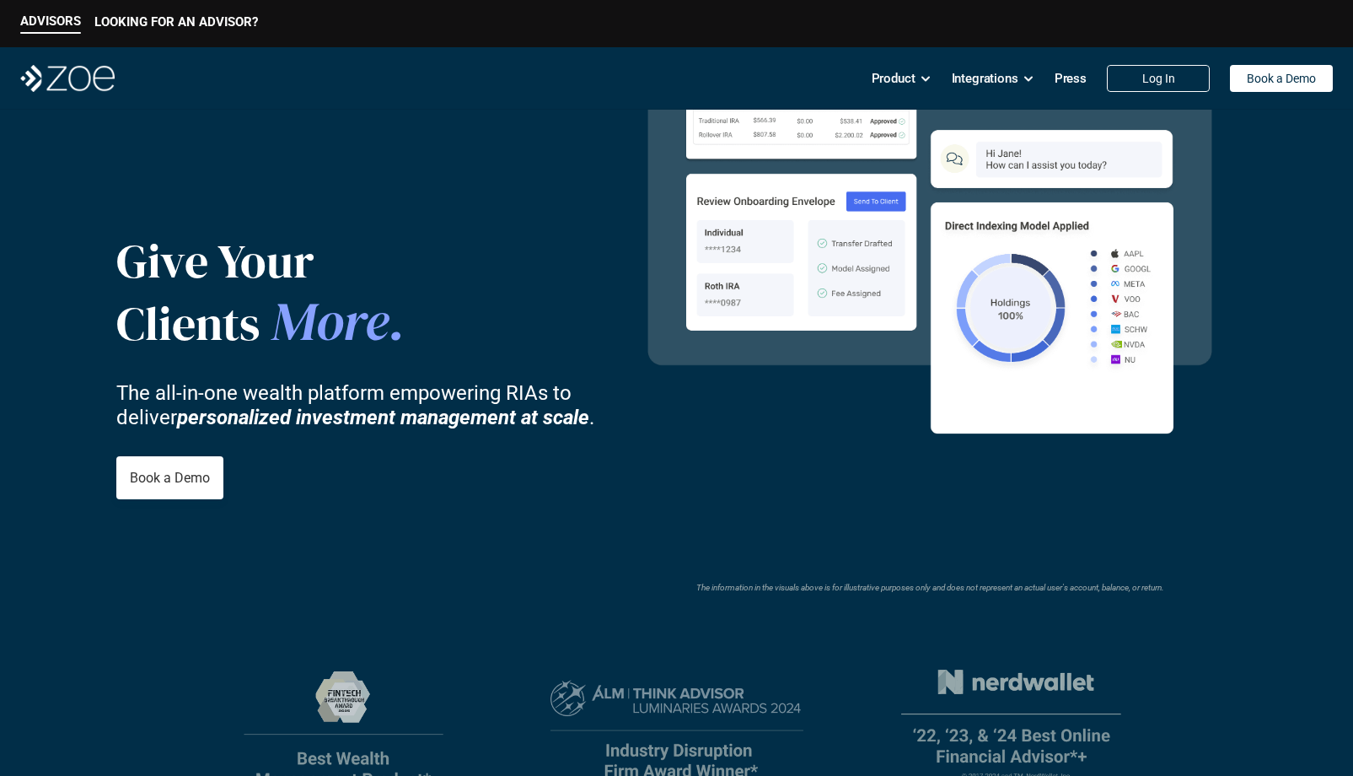 The width and height of the screenshot is (1353, 776). I want to click on em: The information in the visuals above is for illustrative purposes only and does not represent an ..., so click(929, 587).